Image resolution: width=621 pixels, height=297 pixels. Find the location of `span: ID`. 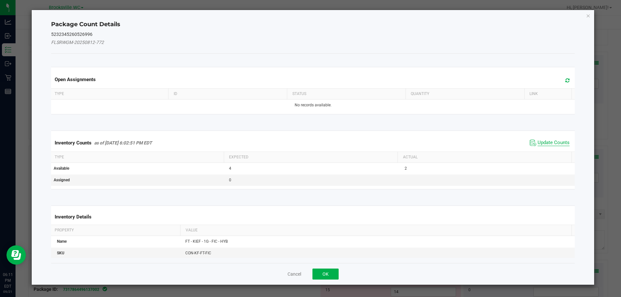

span: ID is located at coordinates (175, 94).